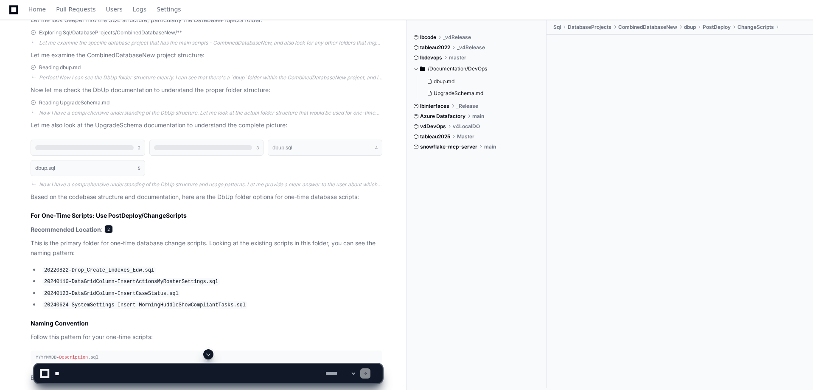 This screenshot has width=813, height=390. I want to click on span: dbup.md, so click(444, 81).